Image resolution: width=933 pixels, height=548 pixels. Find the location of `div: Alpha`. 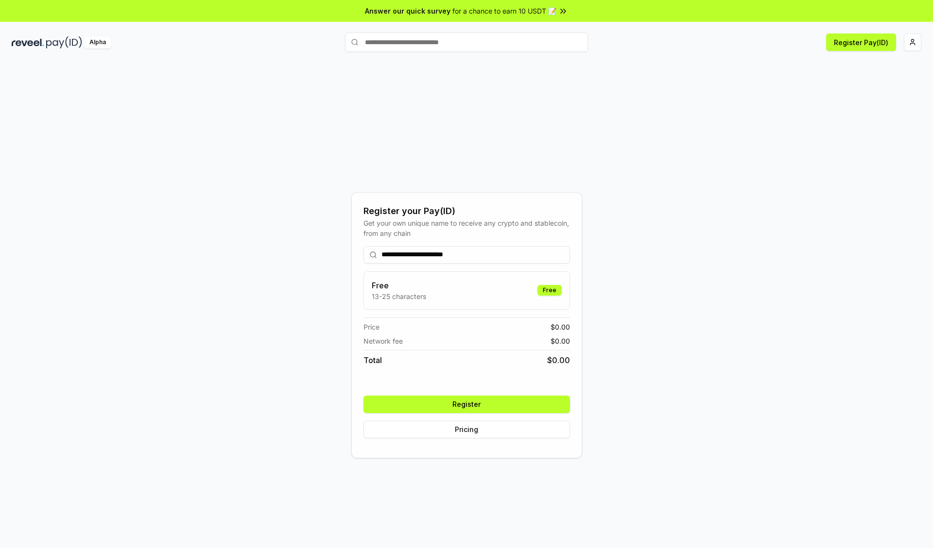

div: Alpha is located at coordinates (98, 42).